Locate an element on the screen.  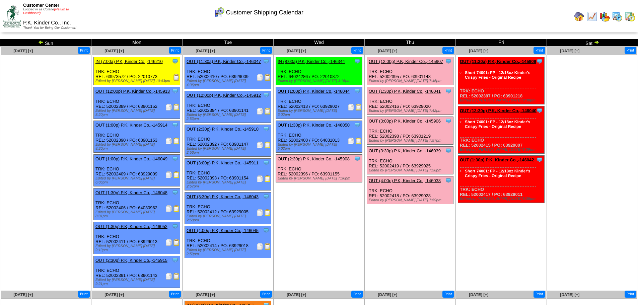
td: Mon is located at coordinates (137, 43).